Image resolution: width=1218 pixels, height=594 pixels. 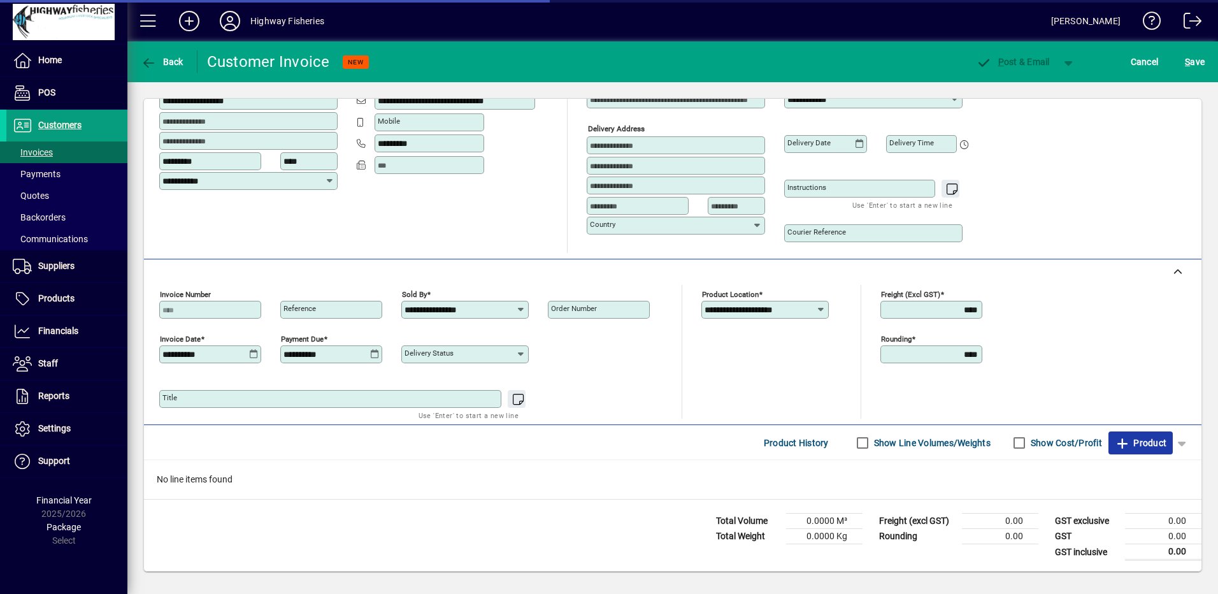 I want to click on mat-label: Title, so click(x=170, y=398).